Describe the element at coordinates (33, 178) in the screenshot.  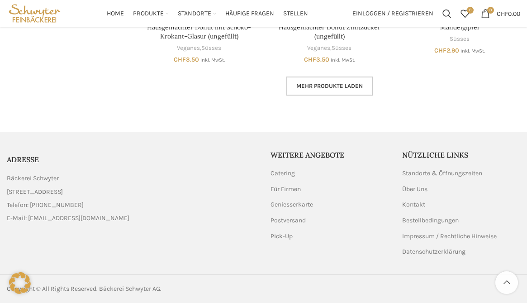
I see `span: Bäckerei Schwyter` at that location.